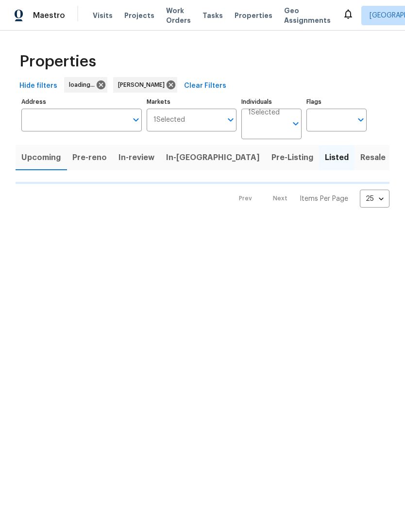 This screenshot has height=517, width=405. What do you see at coordinates (212, 16) in the screenshot?
I see `span: Tasks` at bounding box center [212, 16].